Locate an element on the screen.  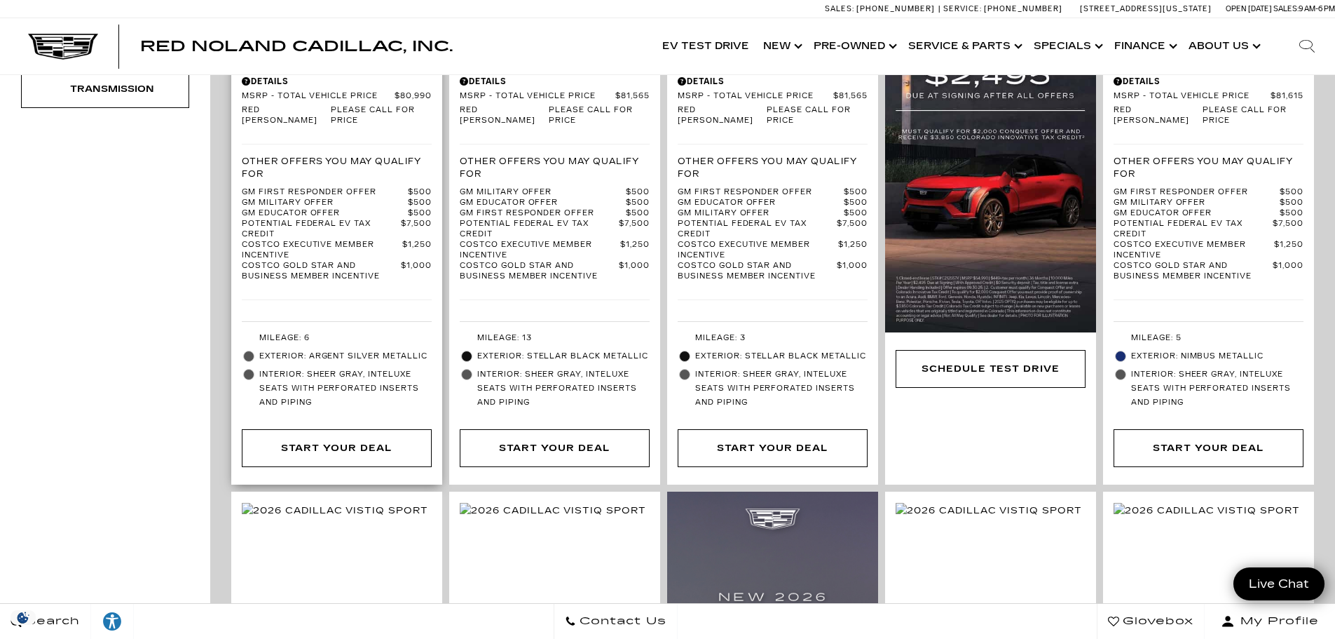
span: Interior: Sheer Gray, Inteluxe Seats with Perforated inserts and piping is located at coordinates (564, 388).